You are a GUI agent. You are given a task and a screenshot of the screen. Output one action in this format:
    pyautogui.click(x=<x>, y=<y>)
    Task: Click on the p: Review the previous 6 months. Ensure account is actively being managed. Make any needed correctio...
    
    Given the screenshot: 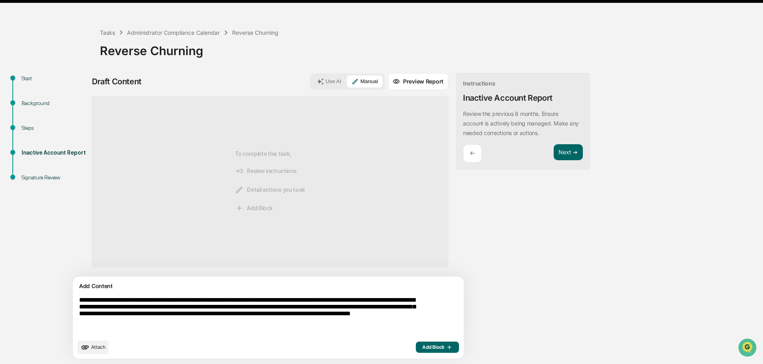 What is the action you would take?
    pyautogui.click(x=521, y=123)
    